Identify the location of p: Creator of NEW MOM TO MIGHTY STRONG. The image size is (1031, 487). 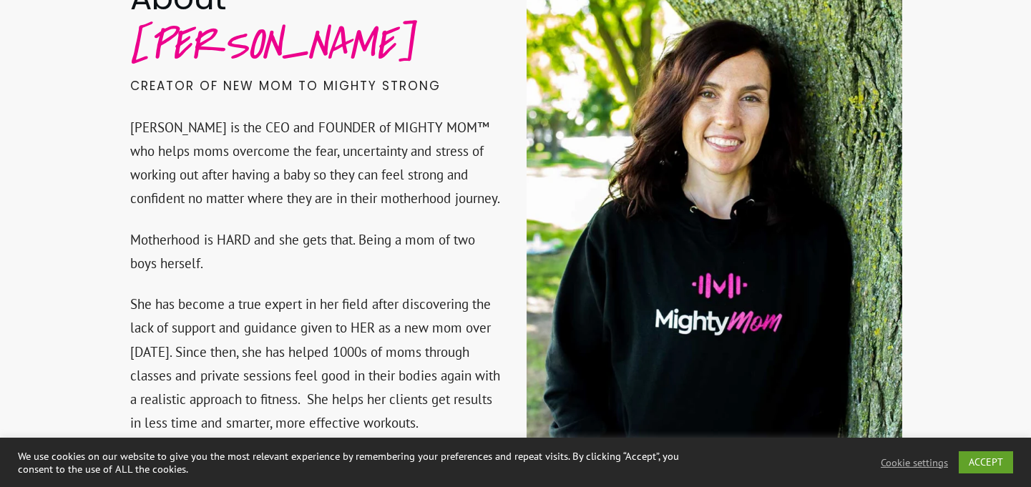
(317, 95).